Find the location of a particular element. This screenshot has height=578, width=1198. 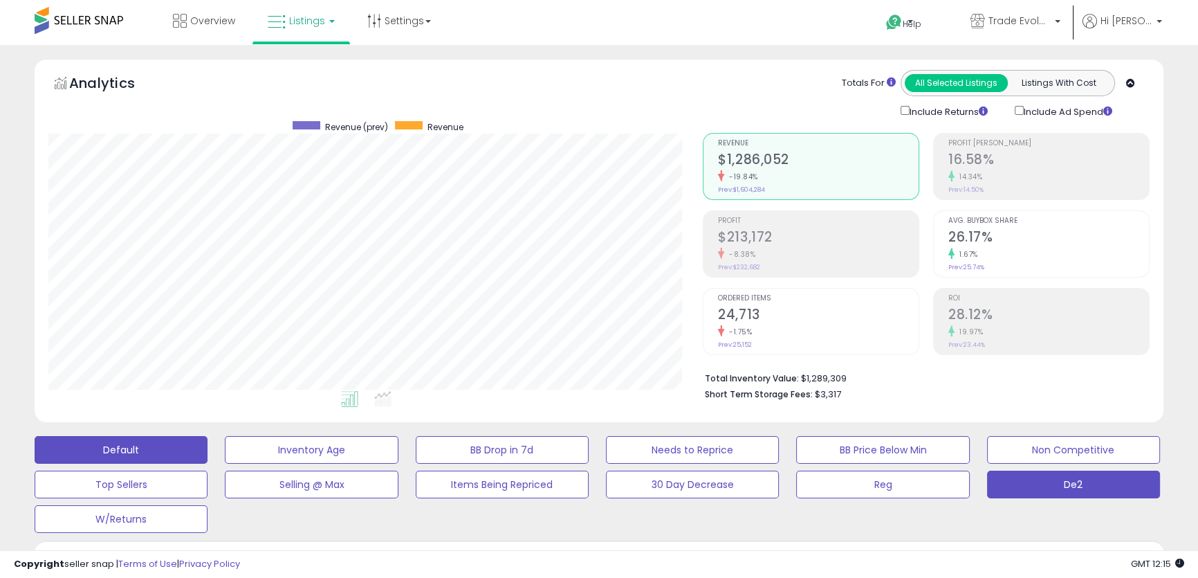

small: Prev: $232,682 is located at coordinates (739, 267).